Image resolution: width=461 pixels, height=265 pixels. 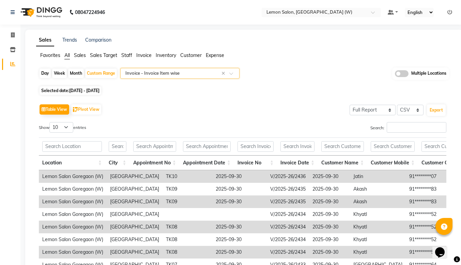 What do you see at coordinates (166, 55) in the screenshot?
I see `span: Inventory` at bounding box center [166, 55].